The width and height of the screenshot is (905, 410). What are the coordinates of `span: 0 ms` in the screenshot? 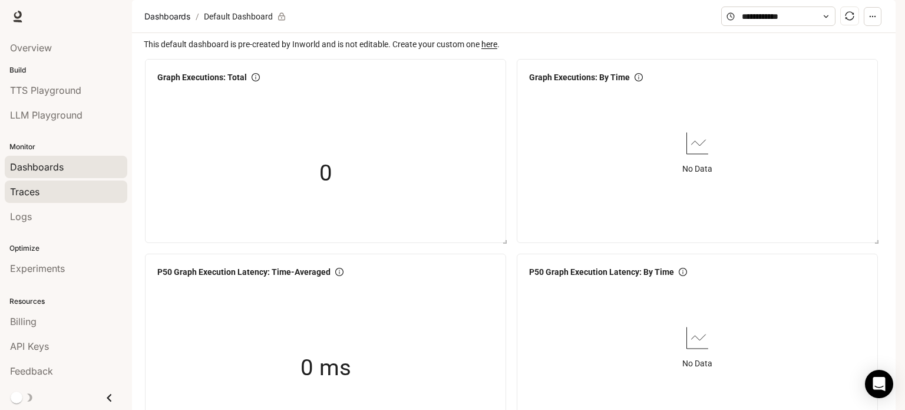 It's located at (326, 367).